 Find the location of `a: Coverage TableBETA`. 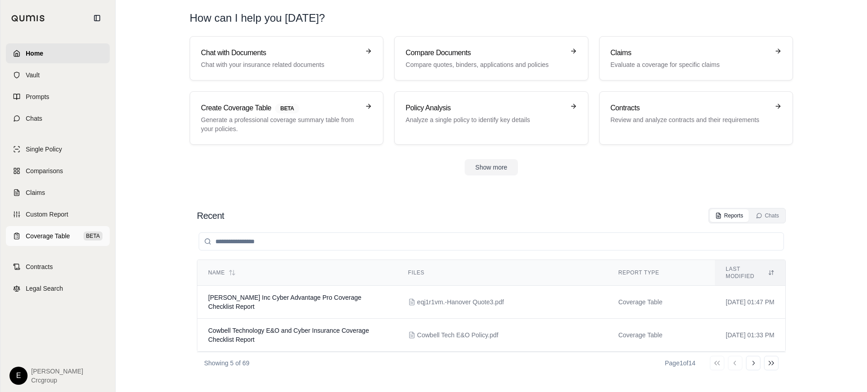

a: Coverage TableBETA is located at coordinates (58, 236).